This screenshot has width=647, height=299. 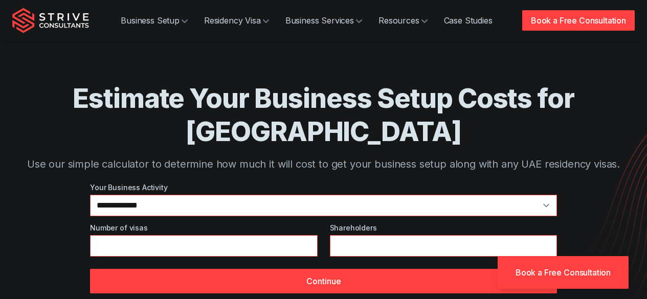 What do you see at coordinates (443, 228) in the screenshot?
I see `label: Shareholders` at bounding box center [443, 228].